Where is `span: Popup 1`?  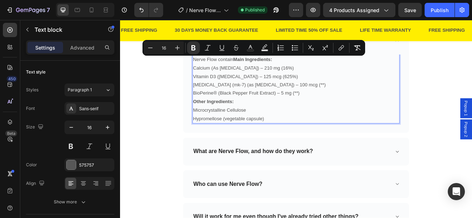 span: Popup 1 is located at coordinates (420, 107).